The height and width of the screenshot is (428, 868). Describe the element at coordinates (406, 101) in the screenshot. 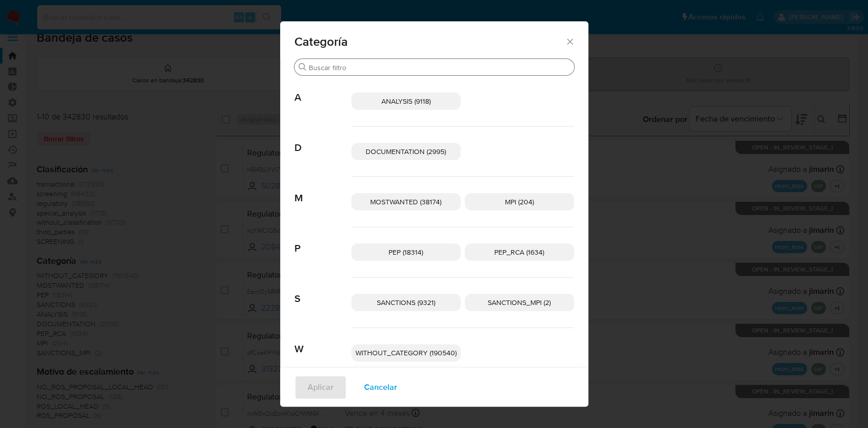

I see `span: ANALYSIS (9118)` at that location.